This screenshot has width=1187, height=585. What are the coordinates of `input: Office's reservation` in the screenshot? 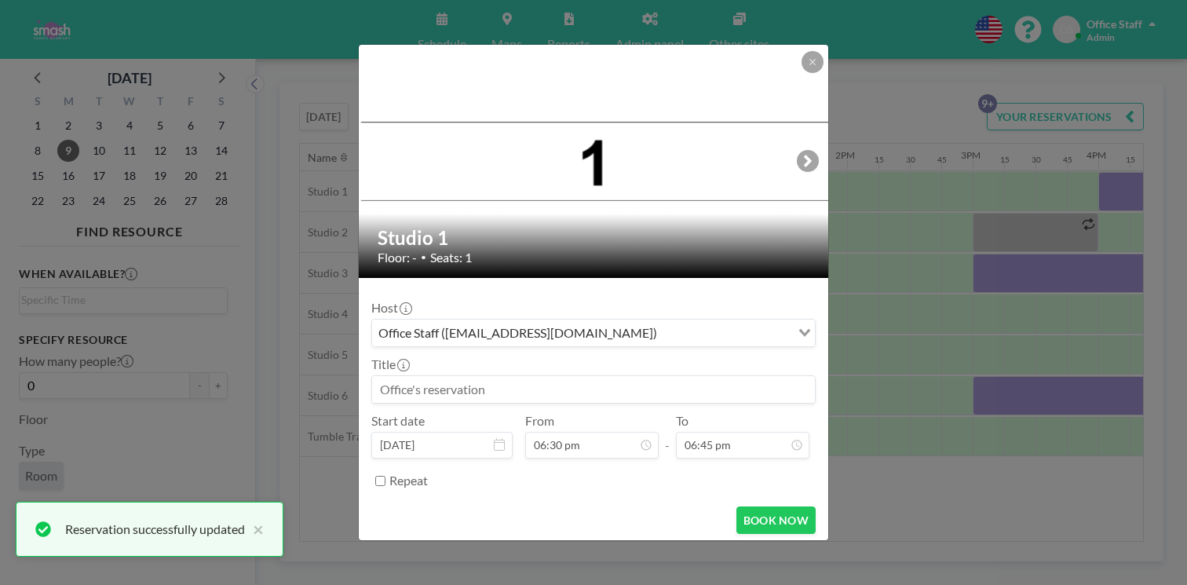 It's located at (594, 390).